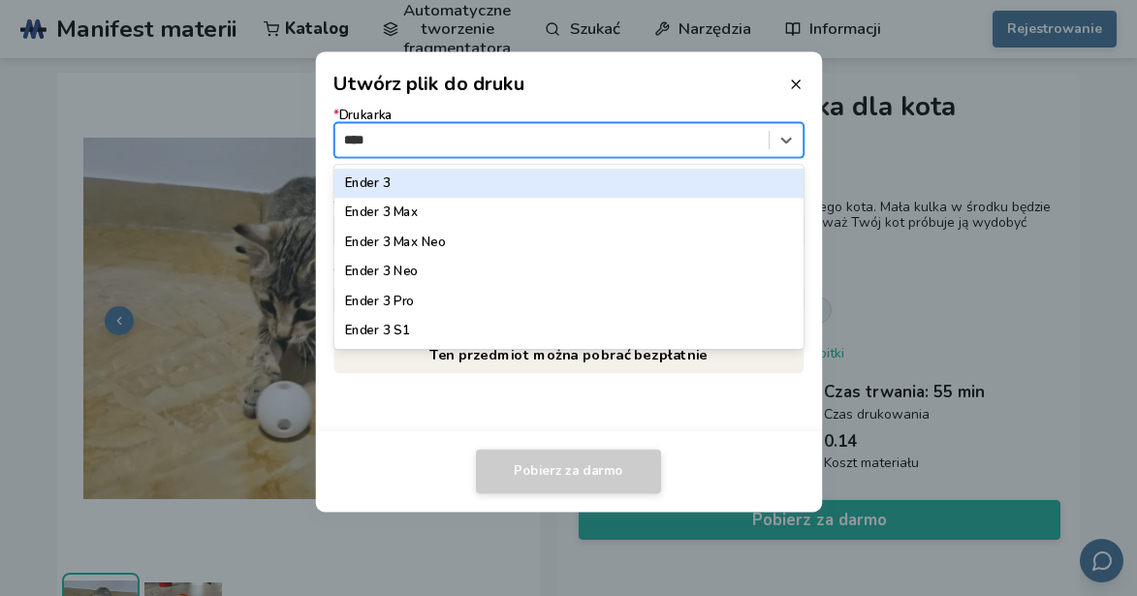 The image size is (1137, 596). What do you see at coordinates (568, 354) in the screenshot?
I see `p: Ten przedmiot można pobrać bezpłatnie` at bounding box center [568, 354].